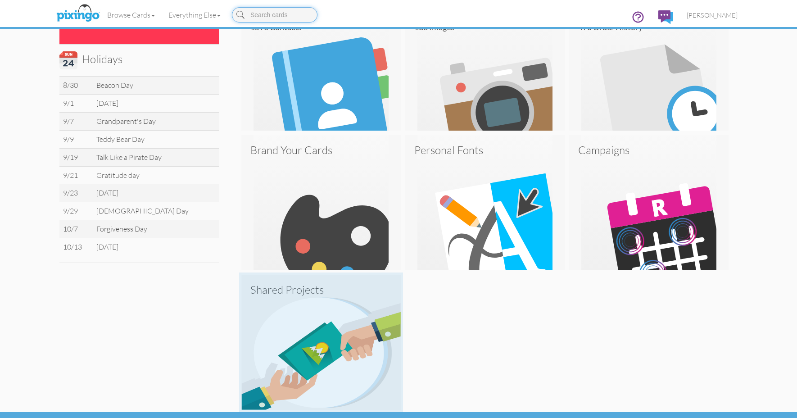 The image size is (797, 418). I want to click on h3: Personal Fonts, so click(485, 150).